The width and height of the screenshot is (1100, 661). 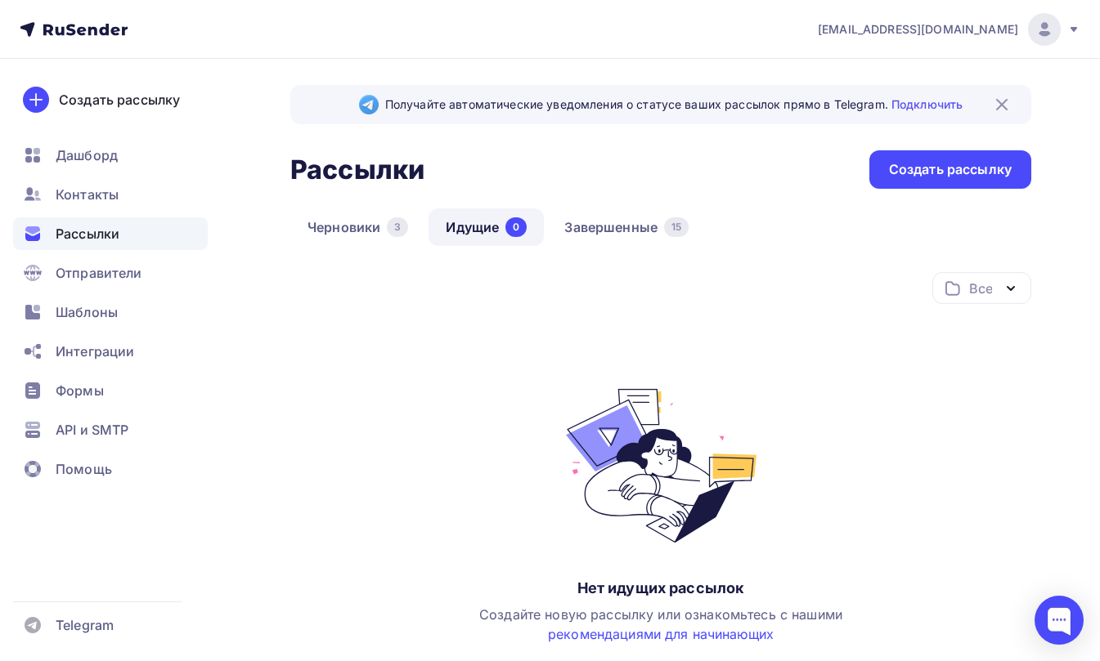 I want to click on button: Все, so click(x=981, y=288).